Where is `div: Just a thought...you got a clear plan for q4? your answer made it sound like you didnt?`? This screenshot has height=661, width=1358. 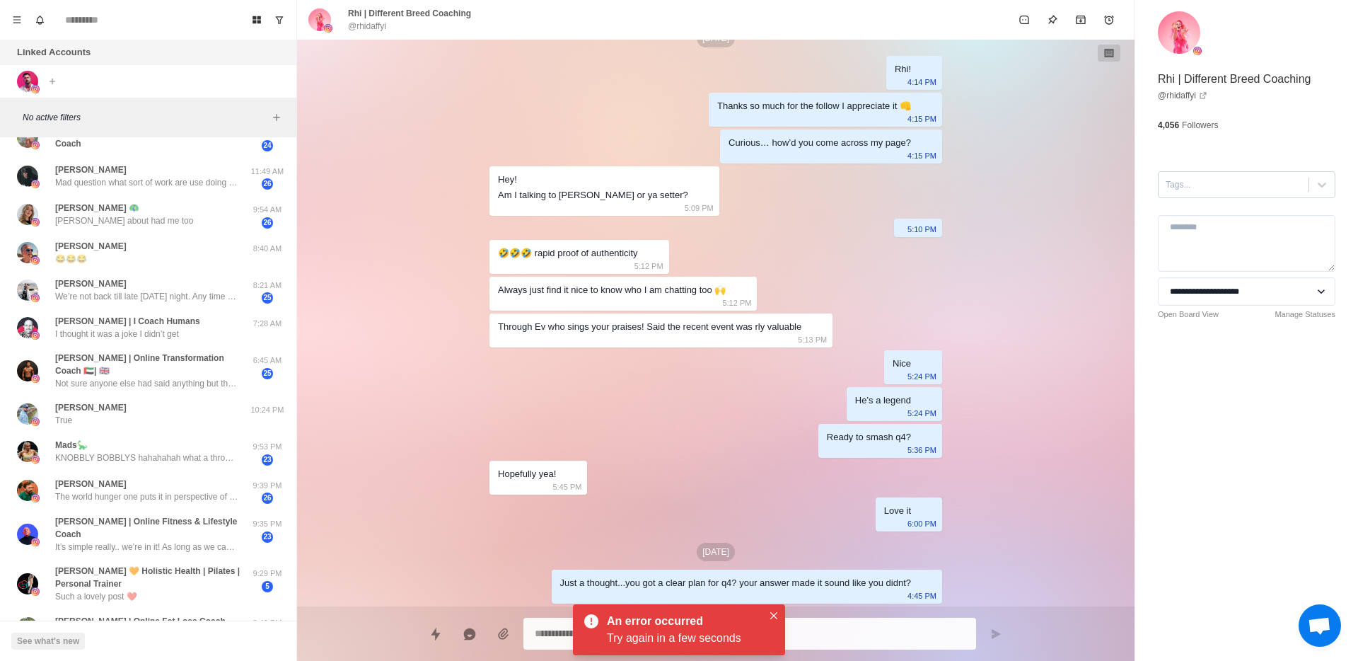
div: Just a thought...you got a clear plan for q4? your answer made it sound like you didnt? is located at coordinates (736, 583).